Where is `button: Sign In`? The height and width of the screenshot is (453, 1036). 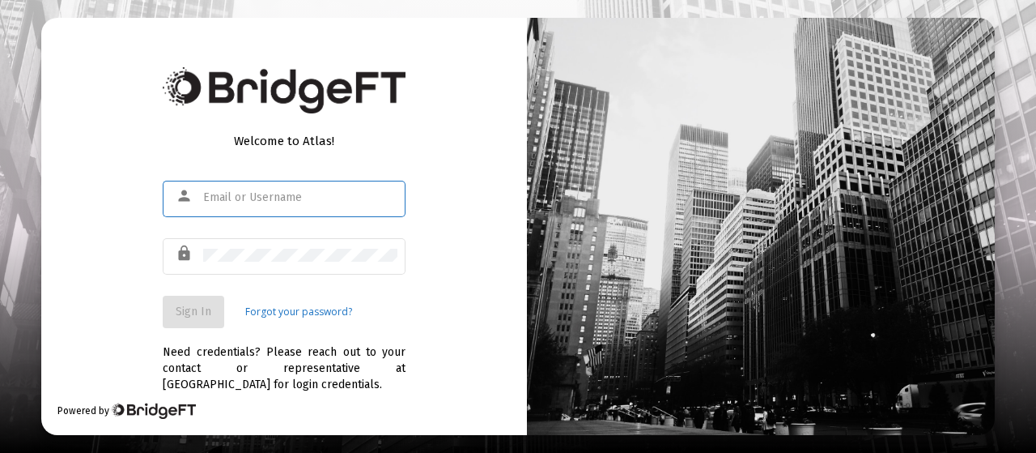
button: Sign In is located at coordinates (193, 312).